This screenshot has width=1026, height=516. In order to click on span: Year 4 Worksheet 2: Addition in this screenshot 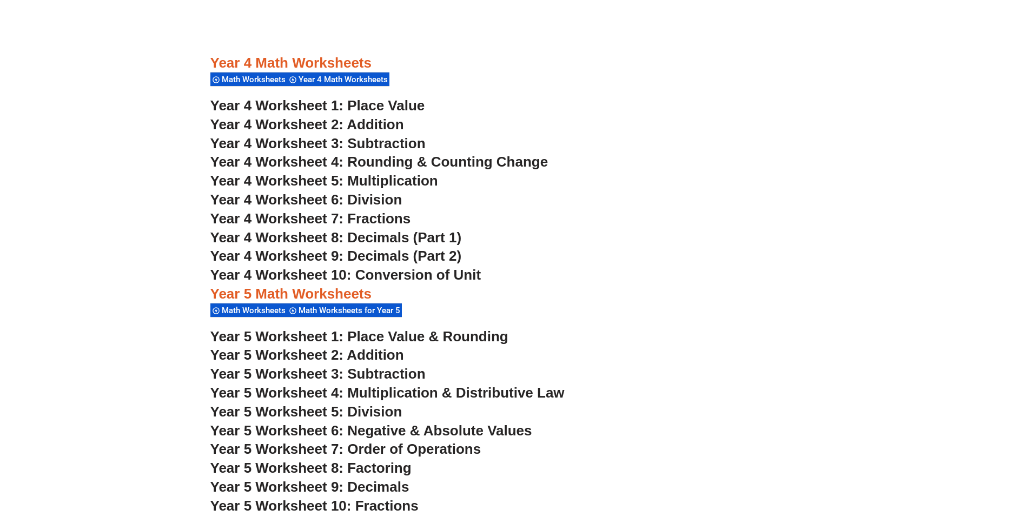, I will do `click(307, 124)`.